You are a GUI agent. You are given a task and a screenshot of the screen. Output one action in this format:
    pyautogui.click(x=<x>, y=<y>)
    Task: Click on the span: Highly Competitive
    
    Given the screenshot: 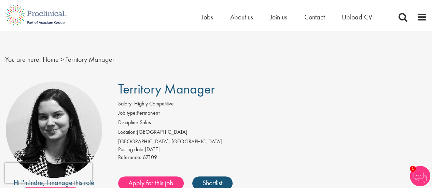 What is the action you would take?
    pyautogui.click(x=154, y=103)
    